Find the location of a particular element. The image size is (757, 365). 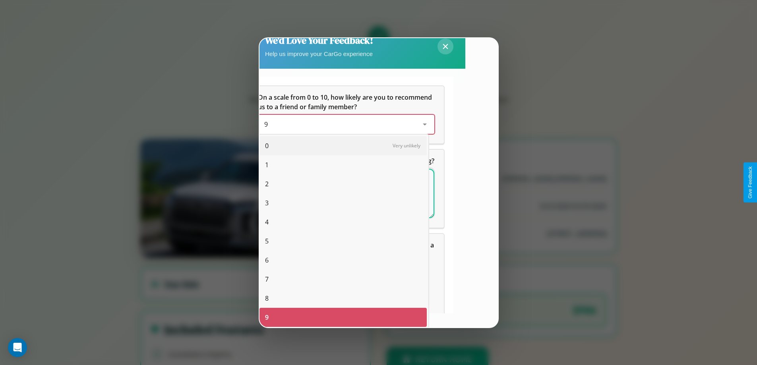

div: 7 is located at coordinates (343, 279).